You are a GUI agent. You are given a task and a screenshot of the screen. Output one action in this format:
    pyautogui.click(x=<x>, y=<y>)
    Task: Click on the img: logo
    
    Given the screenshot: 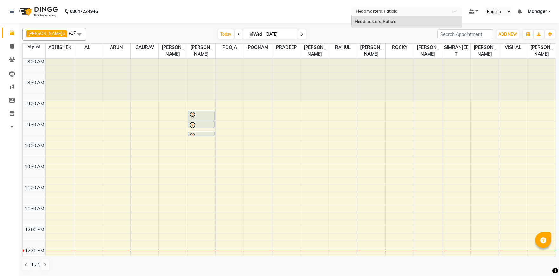 What is the action you would take?
    pyautogui.click(x=38, y=11)
    